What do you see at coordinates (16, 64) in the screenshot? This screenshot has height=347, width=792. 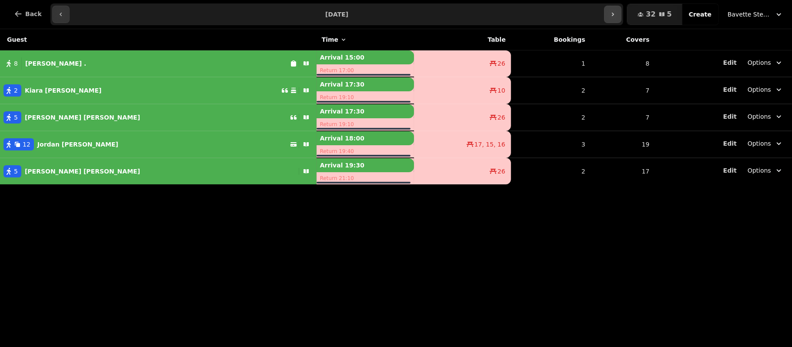 I see `span: 8` at bounding box center [16, 64].